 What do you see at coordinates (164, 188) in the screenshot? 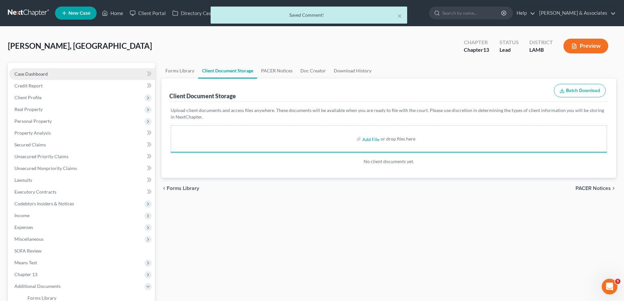
I see `i: chevron_left` at bounding box center [164, 188].